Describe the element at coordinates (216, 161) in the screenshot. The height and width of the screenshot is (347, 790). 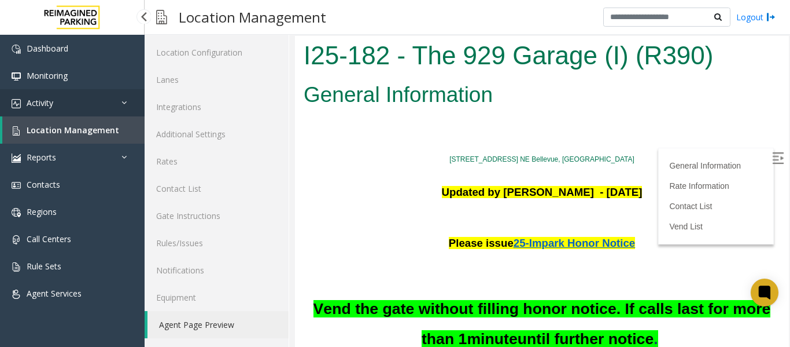
I see `a: Rates` at that location.